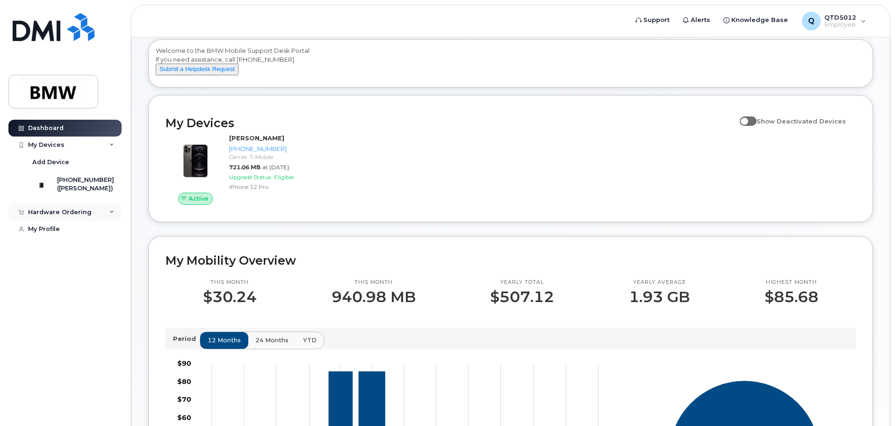  What do you see at coordinates (186, 339) in the screenshot?
I see `p: Period` at bounding box center [186, 339].